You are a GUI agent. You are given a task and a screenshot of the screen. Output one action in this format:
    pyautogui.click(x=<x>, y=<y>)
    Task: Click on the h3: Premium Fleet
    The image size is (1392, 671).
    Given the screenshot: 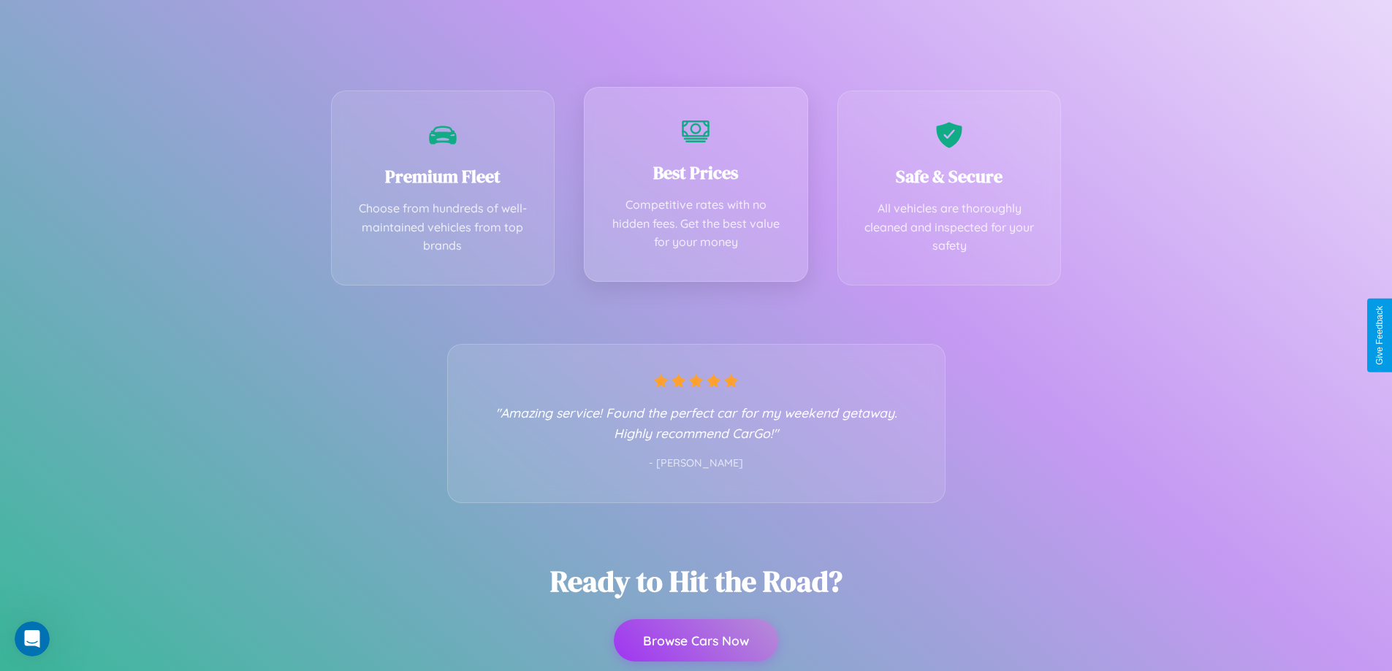 What is the action you would take?
    pyautogui.click(x=443, y=176)
    